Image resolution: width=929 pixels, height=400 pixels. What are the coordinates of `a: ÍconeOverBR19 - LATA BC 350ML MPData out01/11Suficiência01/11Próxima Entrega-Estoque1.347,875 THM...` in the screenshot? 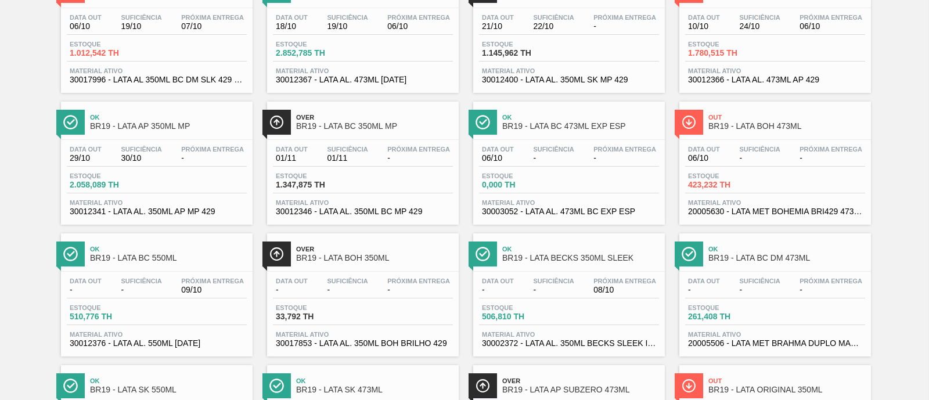 It's located at (361, 158).